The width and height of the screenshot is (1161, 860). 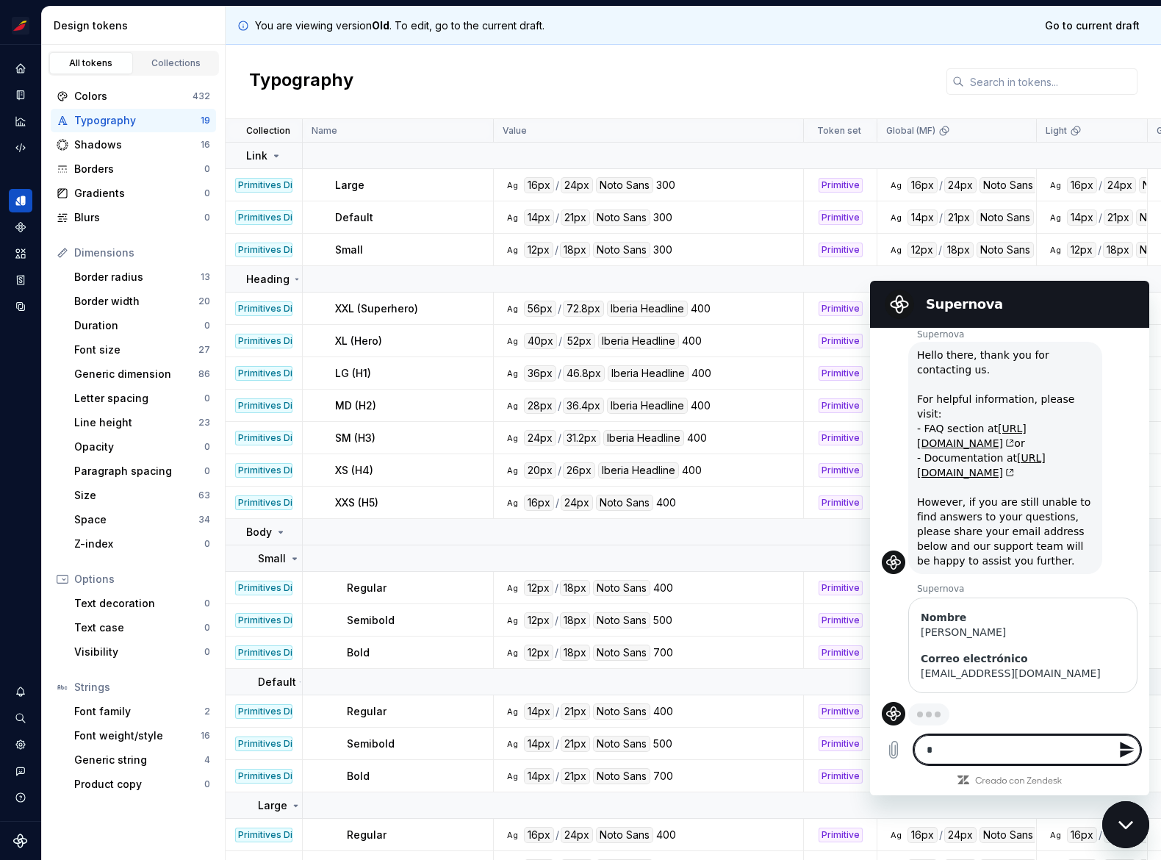 I want to click on div: Nombre, so click(x=153, y=337).